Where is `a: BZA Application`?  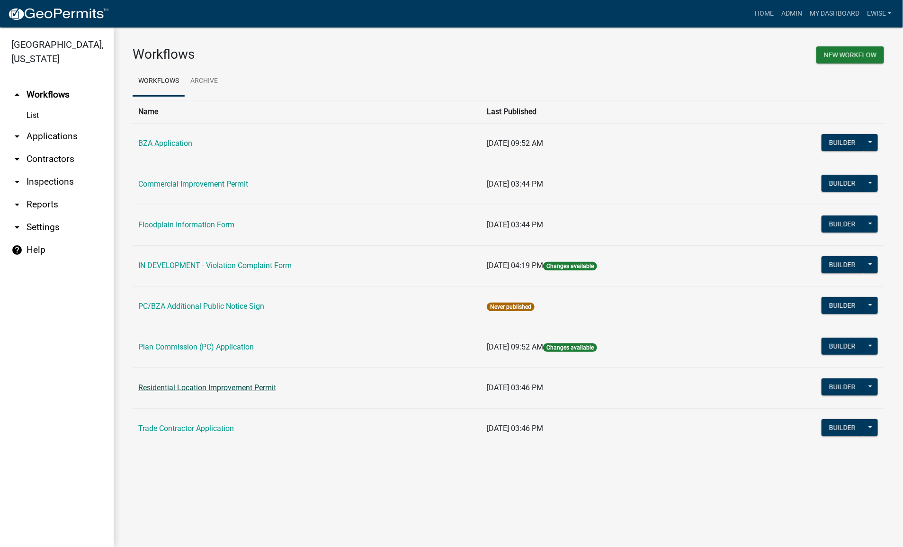 a: BZA Application is located at coordinates (165, 143).